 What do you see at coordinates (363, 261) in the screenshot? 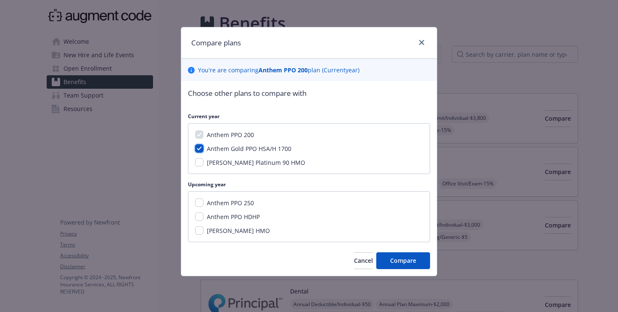
I see `button: Cancel` at bounding box center [363, 261].